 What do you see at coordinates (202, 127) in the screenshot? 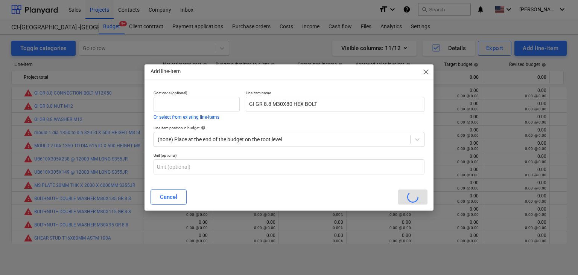
I see `span: help` at bounding box center [202, 127].